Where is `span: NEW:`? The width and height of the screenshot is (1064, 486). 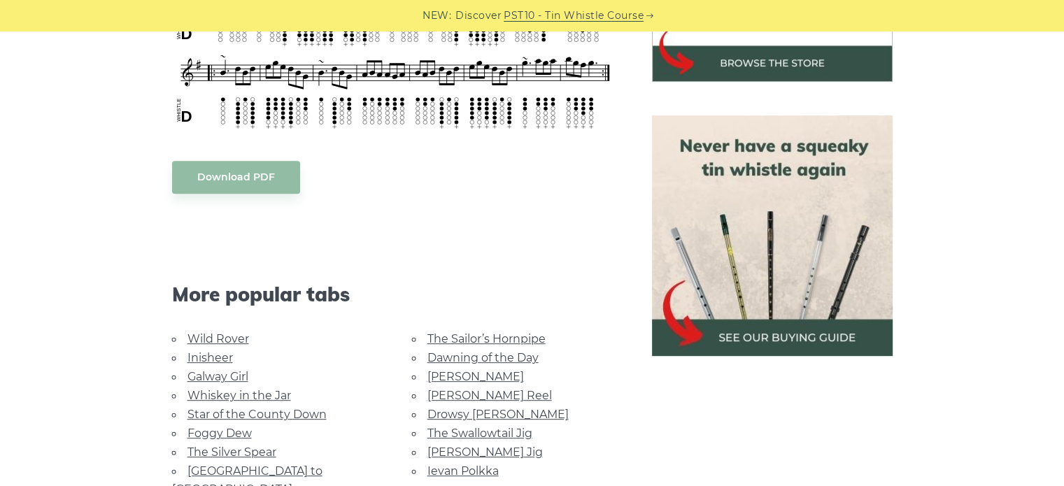 span: NEW: is located at coordinates (437, 15).